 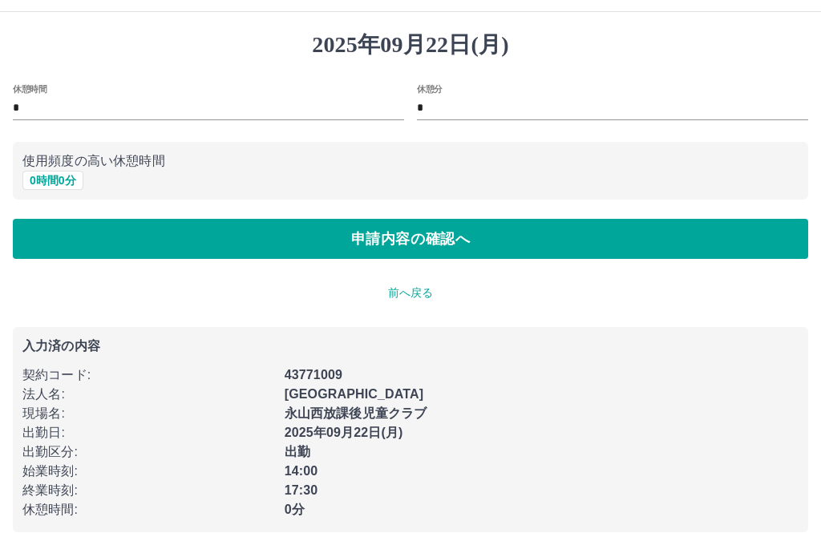 I want to click on p: 入力済の内容, so click(x=410, y=346).